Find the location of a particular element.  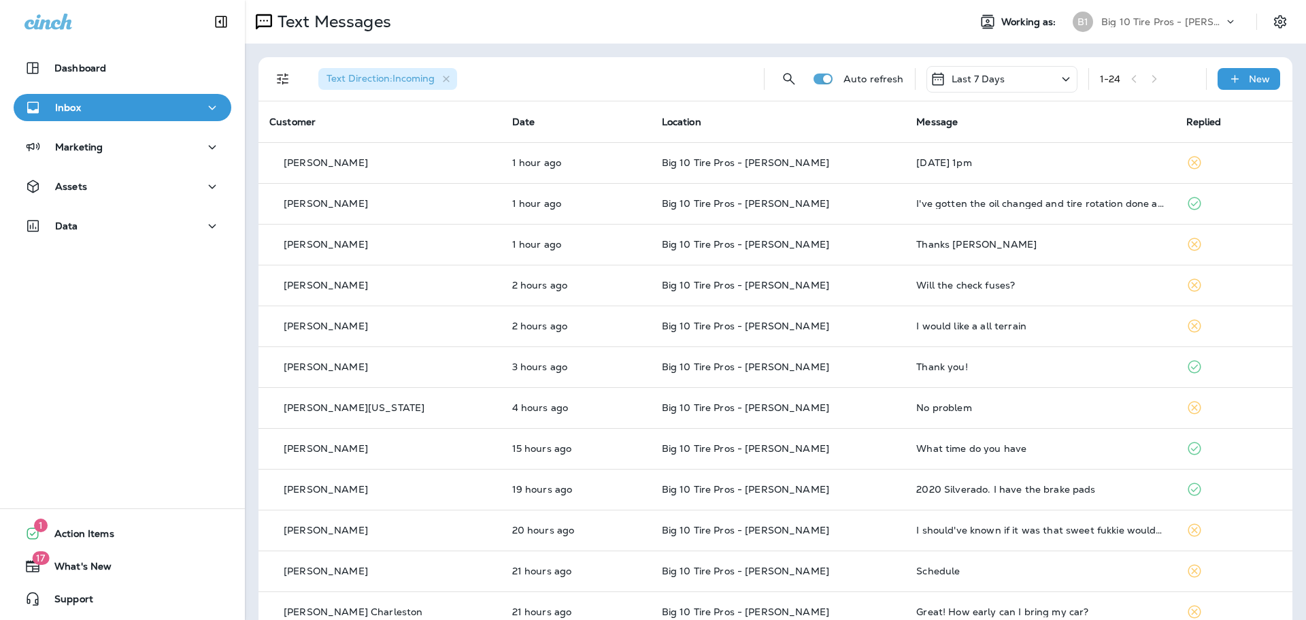

span: Text Direction : Incoming is located at coordinates (380, 78).